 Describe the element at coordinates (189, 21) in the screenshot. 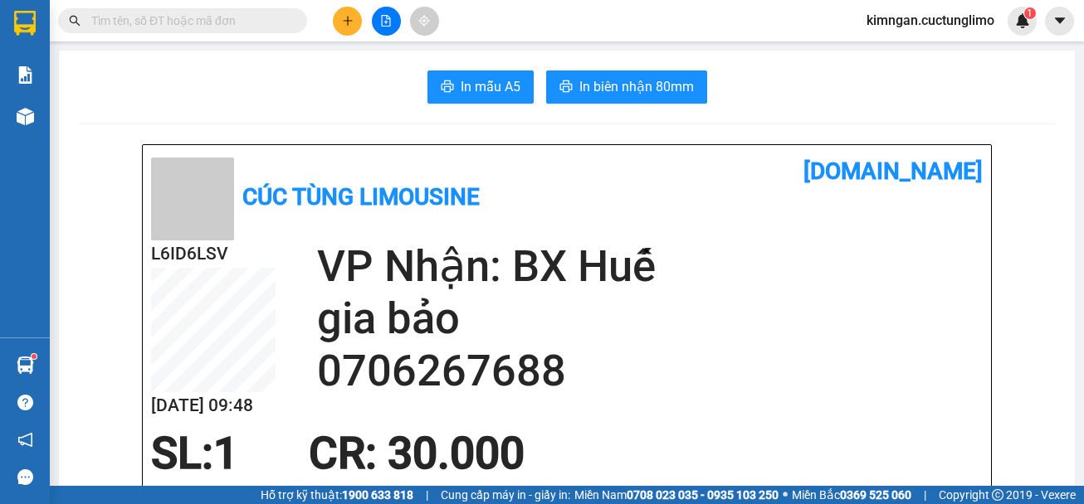

I see `input: Tìm tên, số ĐT hoặc mã đơn` at that location.